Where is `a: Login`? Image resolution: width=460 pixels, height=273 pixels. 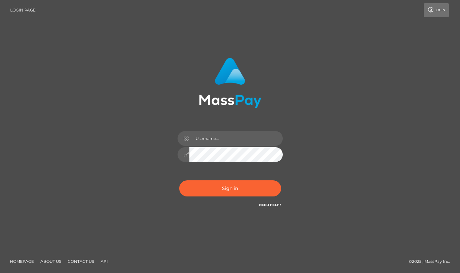 a: Login is located at coordinates (436, 10).